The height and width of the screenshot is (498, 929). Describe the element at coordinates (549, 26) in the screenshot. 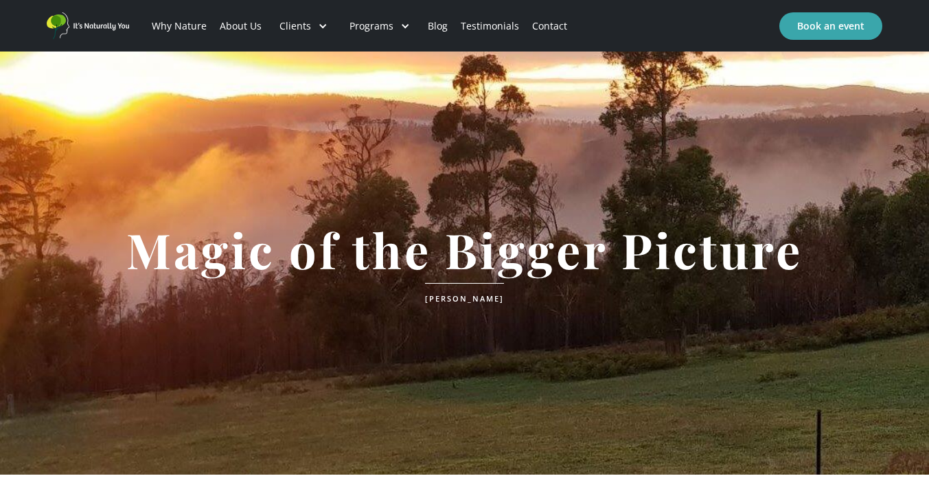

I see `a: Contact` at that location.